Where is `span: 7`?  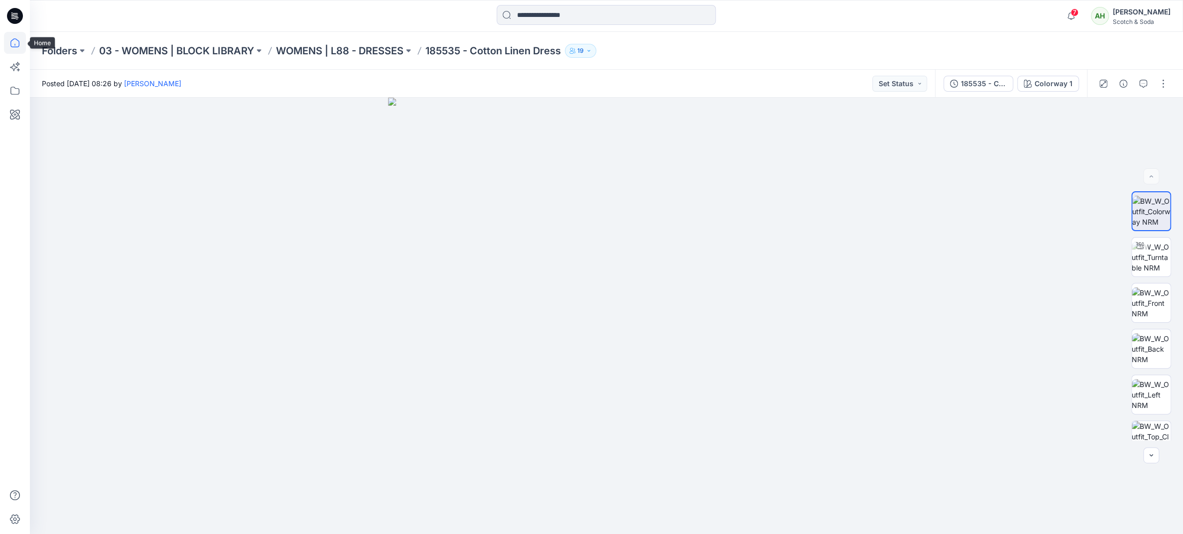
span: 7 is located at coordinates (1075, 12).